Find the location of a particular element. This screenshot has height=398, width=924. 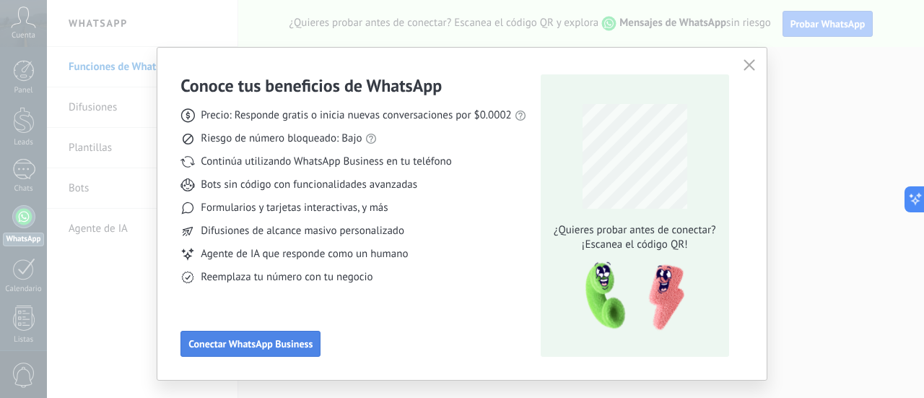

button: Conectar WhatsApp Business is located at coordinates (250, 344).